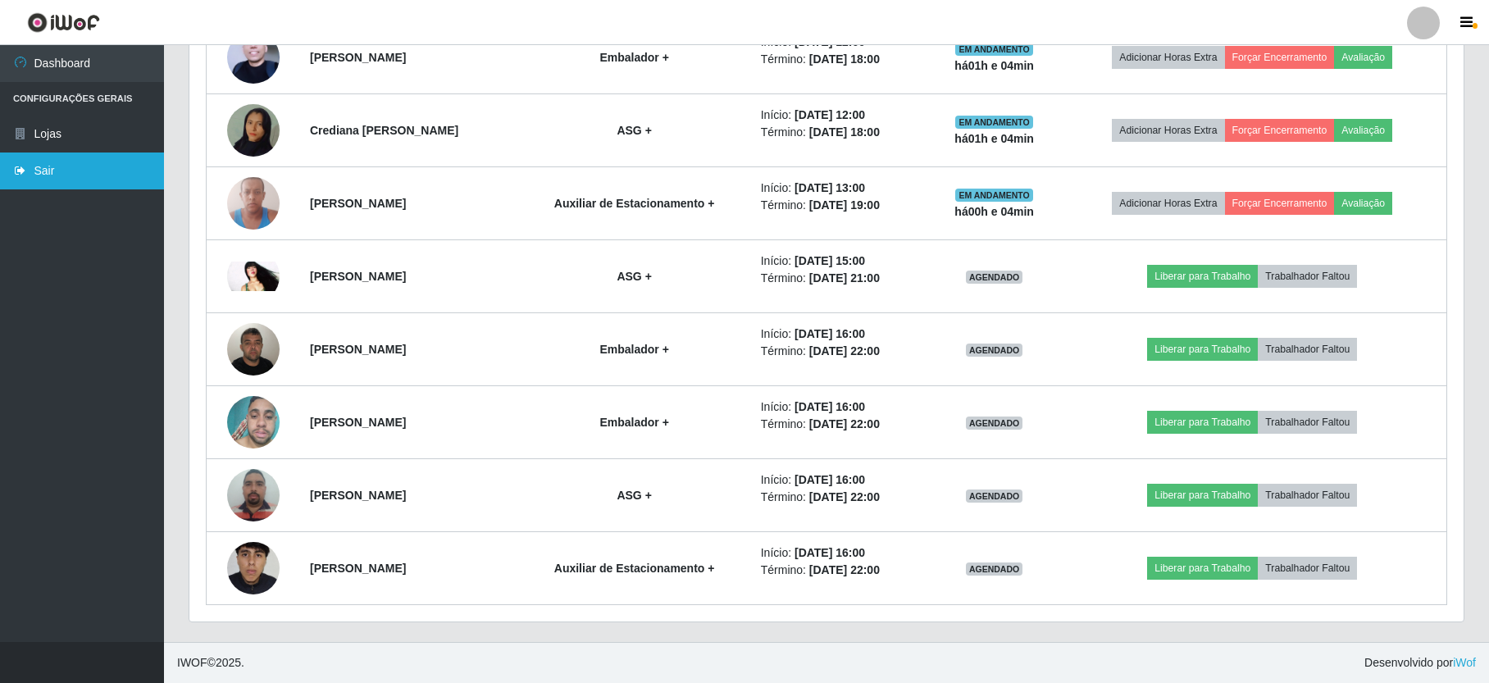 The image size is (1489, 683). Describe the element at coordinates (994, 212) in the screenshot. I see `strong: há 00 h e 04 min` at that location.